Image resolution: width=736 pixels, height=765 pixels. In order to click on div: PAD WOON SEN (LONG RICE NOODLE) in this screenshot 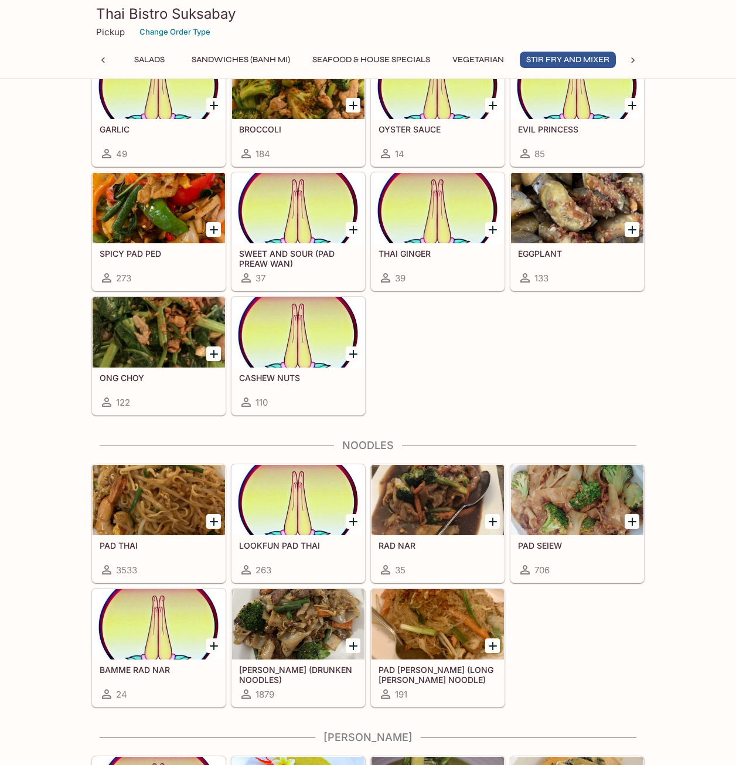, I will do `click(438, 624)`.